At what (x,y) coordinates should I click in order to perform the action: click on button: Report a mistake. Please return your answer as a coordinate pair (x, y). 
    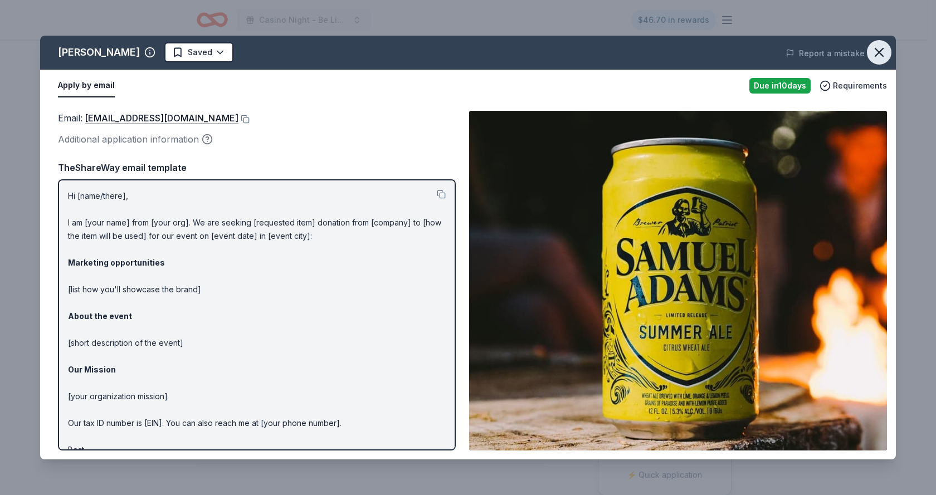
    Looking at the image, I should click on (825, 53).